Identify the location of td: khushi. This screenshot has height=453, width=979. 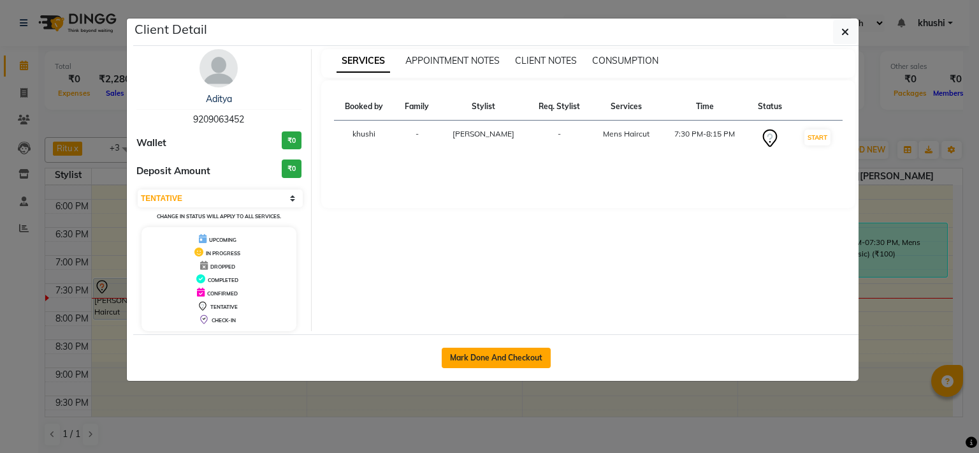
(364, 138).